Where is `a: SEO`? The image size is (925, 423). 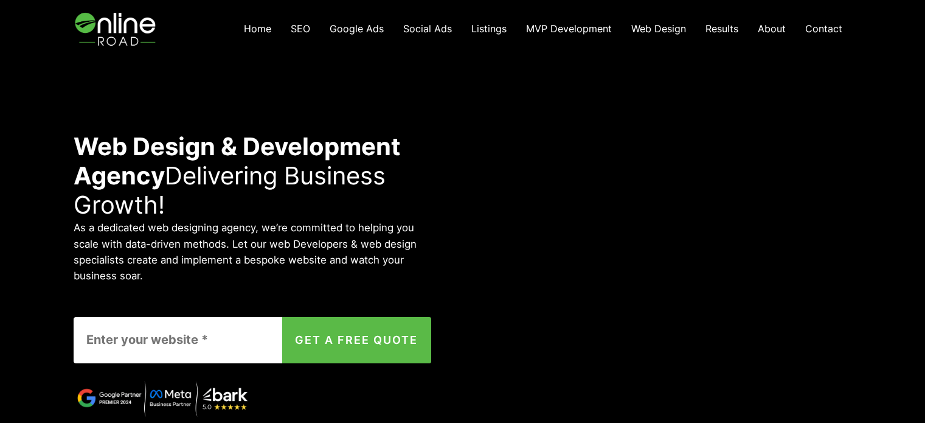
a: SEO is located at coordinates (301, 29).